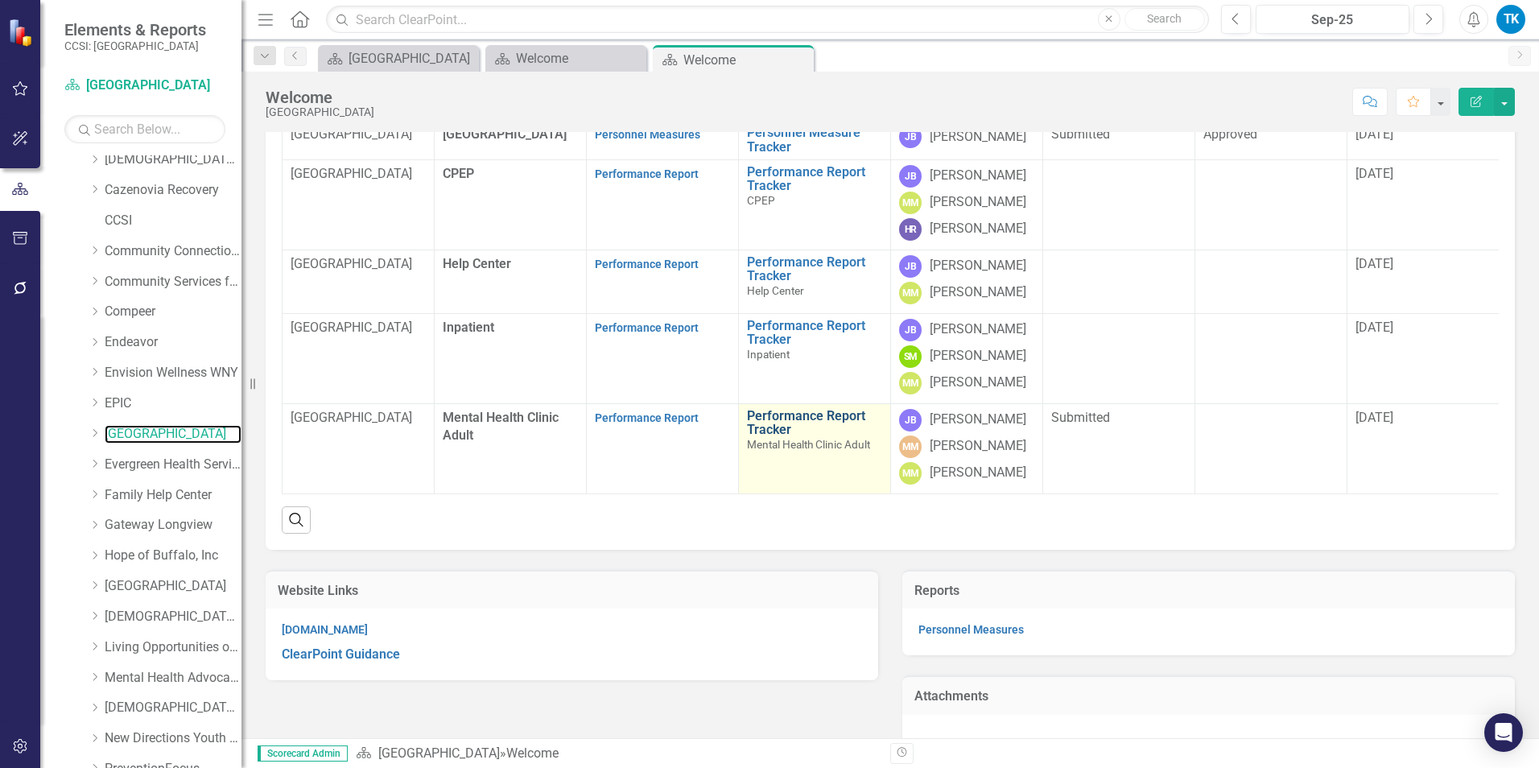 This screenshot has width=1539, height=768. Describe the element at coordinates (173, 221) in the screenshot. I see `a: CCSI` at that location.